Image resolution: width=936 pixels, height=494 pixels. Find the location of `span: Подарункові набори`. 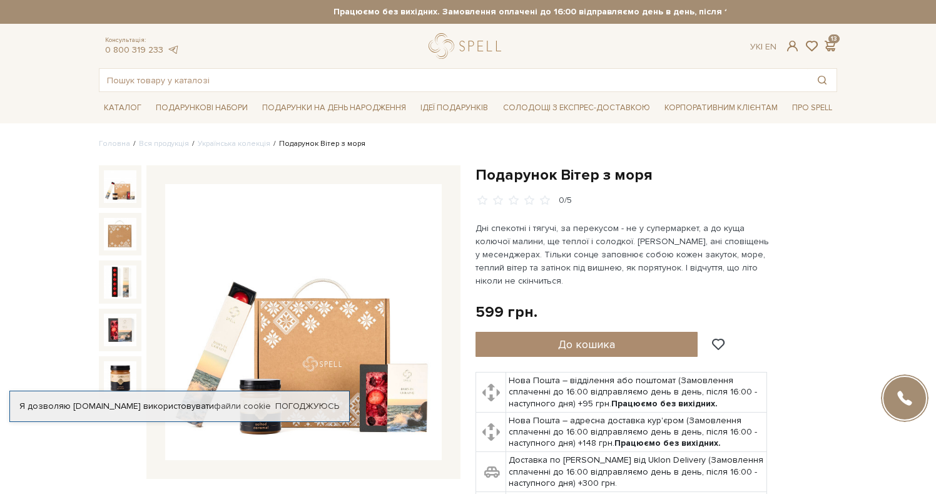

span: Подарункові набори is located at coordinates (201, 108).